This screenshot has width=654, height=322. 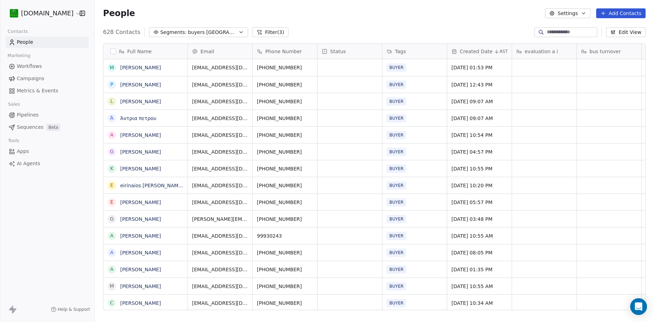 I want to click on span: Marketing, so click(x=19, y=56).